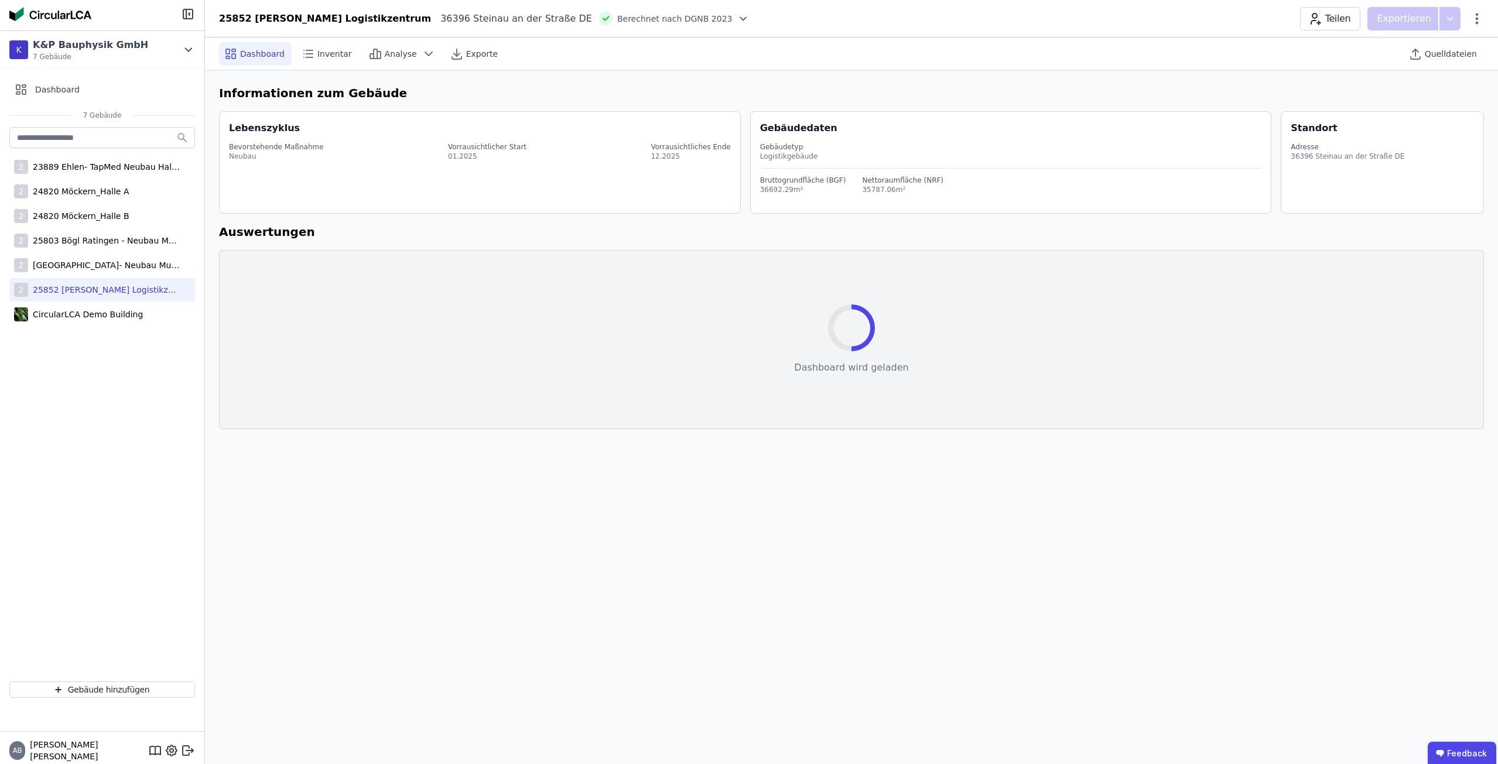 The height and width of the screenshot is (764, 1498). What do you see at coordinates (903, 180) in the screenshot?
I see `div: Nettoraumfläche (NRF)` at bounding box center [903, 180].